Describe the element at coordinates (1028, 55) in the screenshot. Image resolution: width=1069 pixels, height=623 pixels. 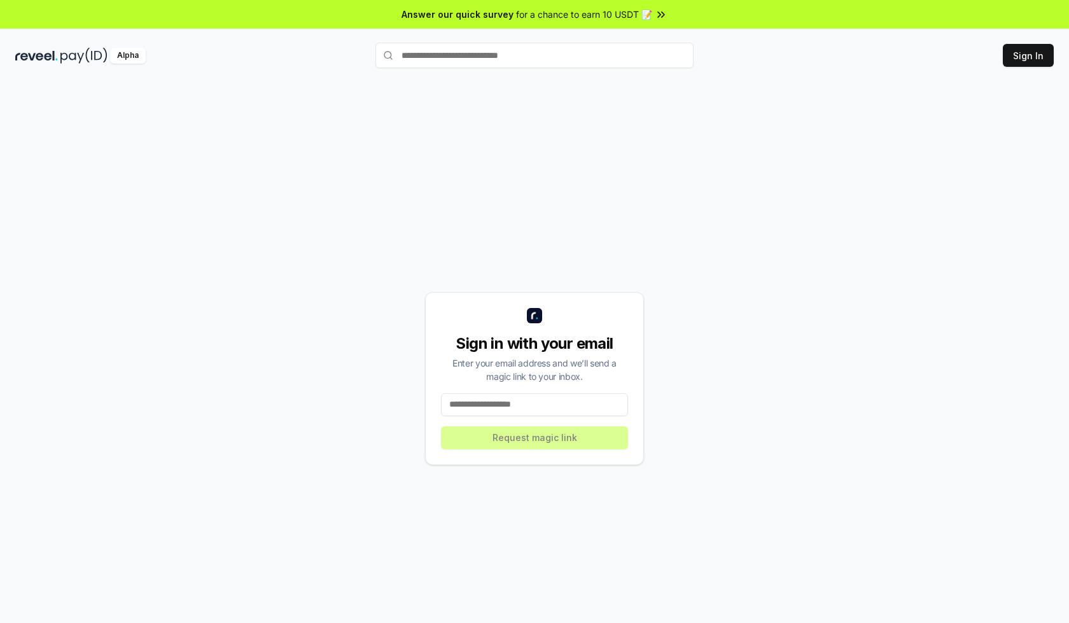
I see `button: Sign In` at that location.